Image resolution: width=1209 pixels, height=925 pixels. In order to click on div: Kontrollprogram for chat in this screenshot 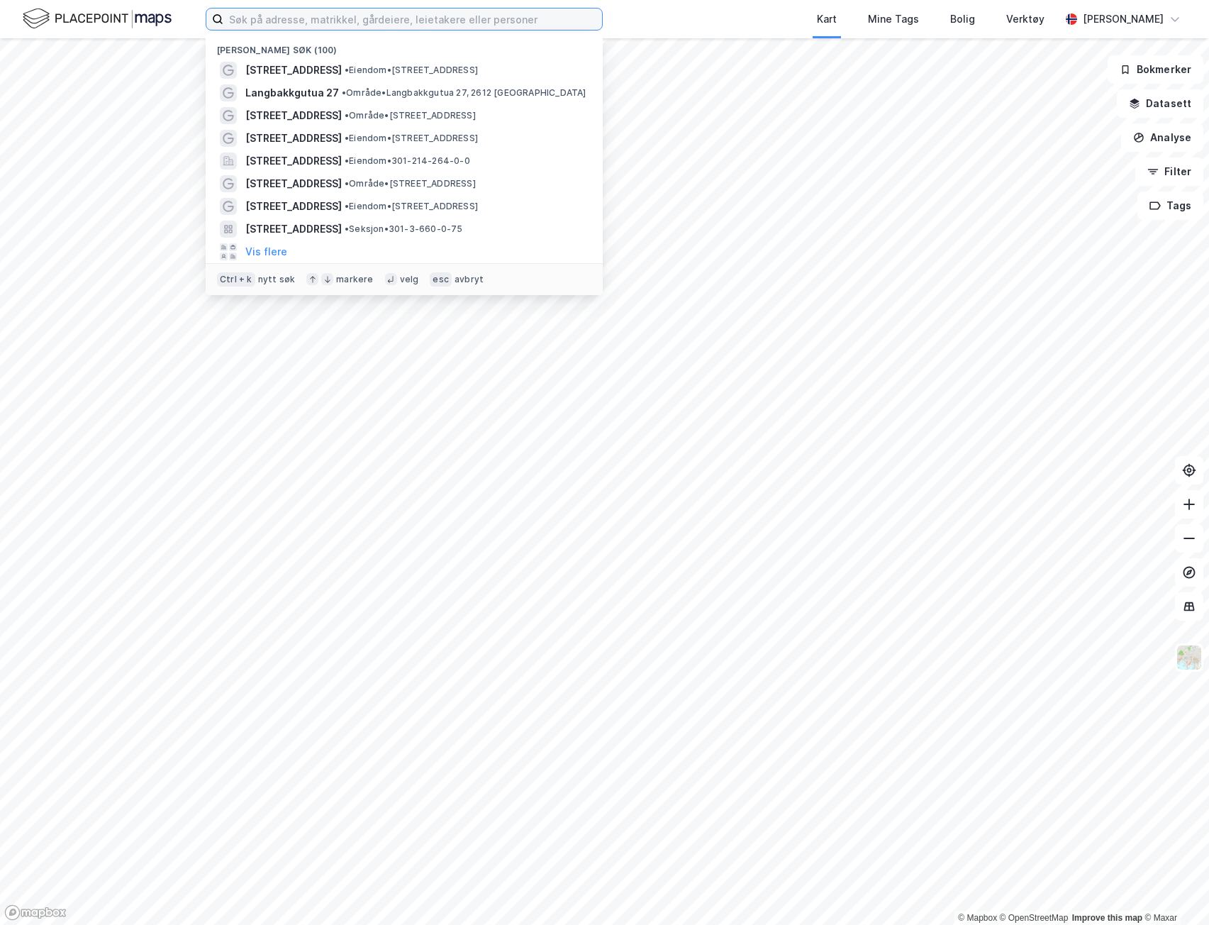, I will do `click(1173, 891)`.